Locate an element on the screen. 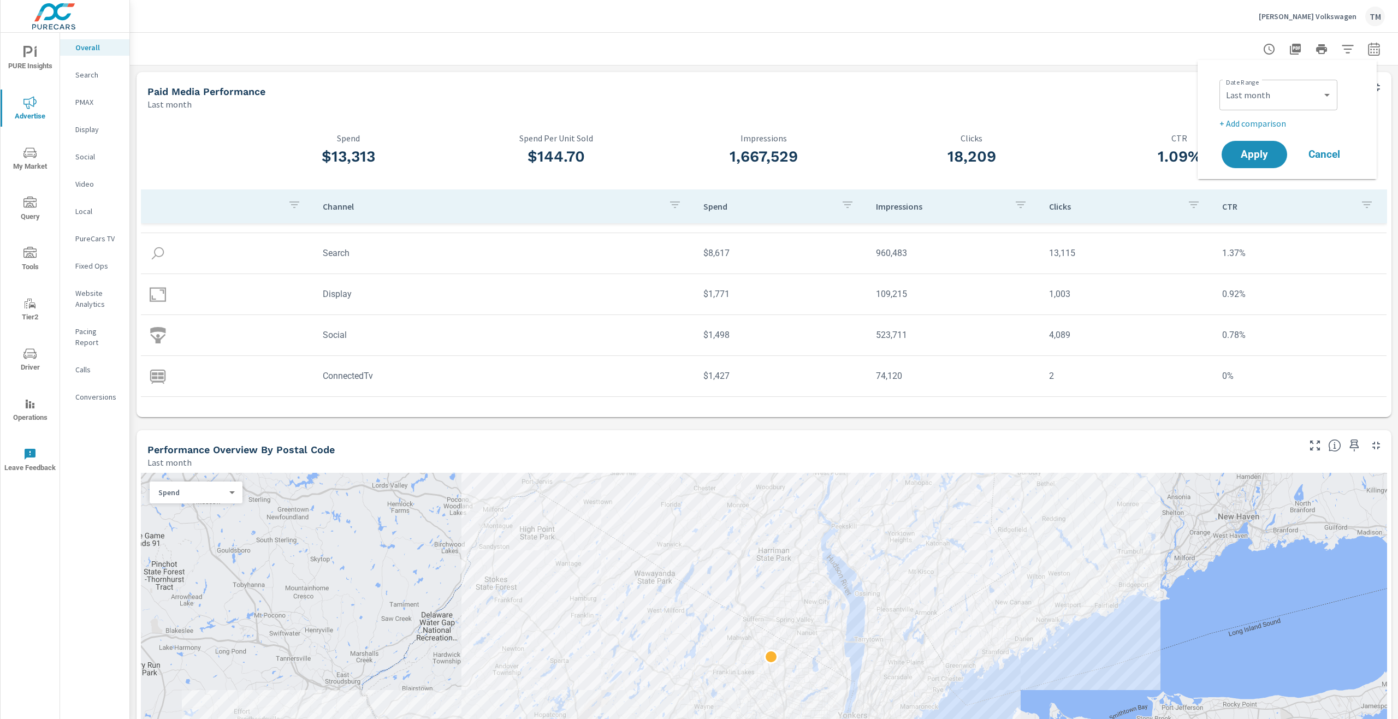 This screenshot has width=1398, height=719. div: Social is located at coordinates (94, 157).